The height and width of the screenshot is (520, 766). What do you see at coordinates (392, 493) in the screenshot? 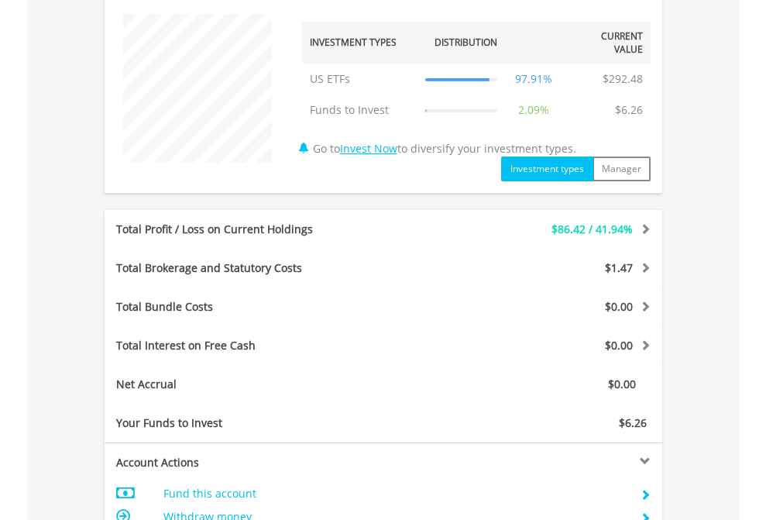
I see `td: Fund this account` at bounding box center [392, 493].